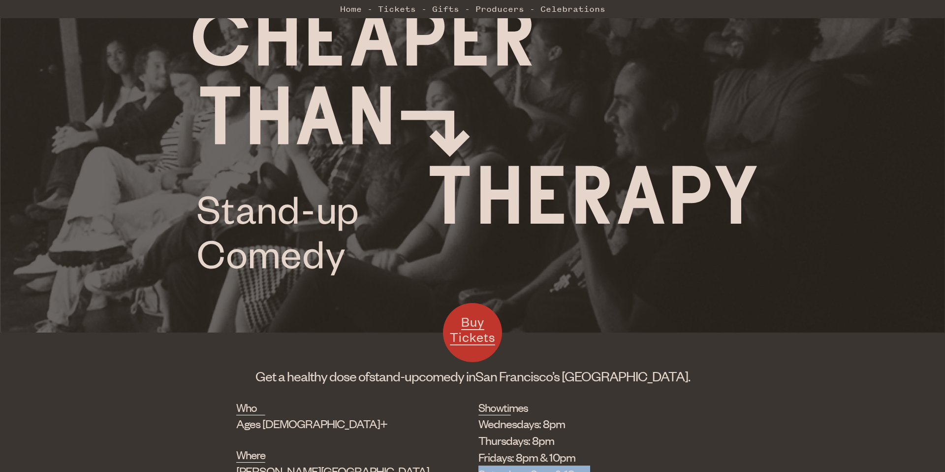 This screenshot has height=472, width=945. I want to click on h1: Get a healthy dose of comedy in, so click(472, 376).